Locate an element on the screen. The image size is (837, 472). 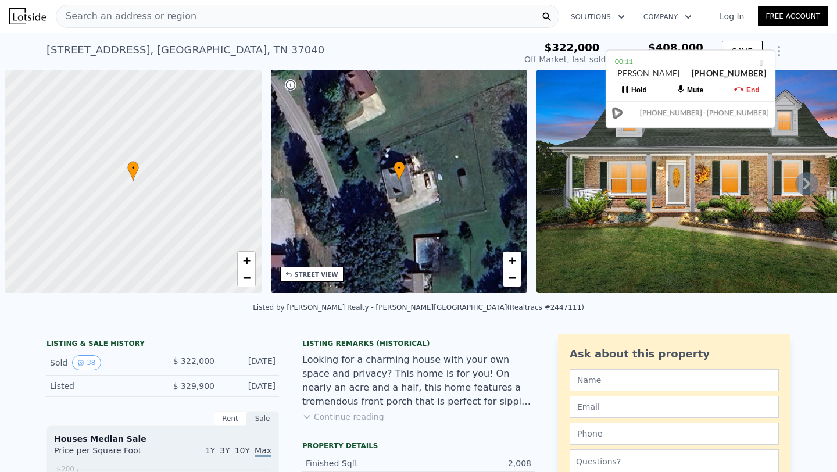
button: Show Options is located at coordinates (779, 51).